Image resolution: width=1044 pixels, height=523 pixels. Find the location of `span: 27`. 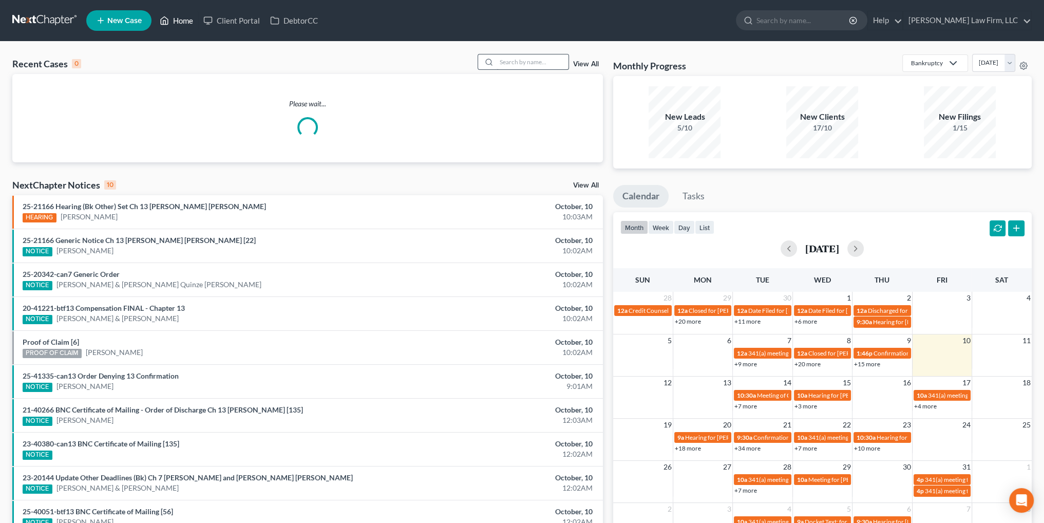

span: 27 is located at coordinates (727, 467).